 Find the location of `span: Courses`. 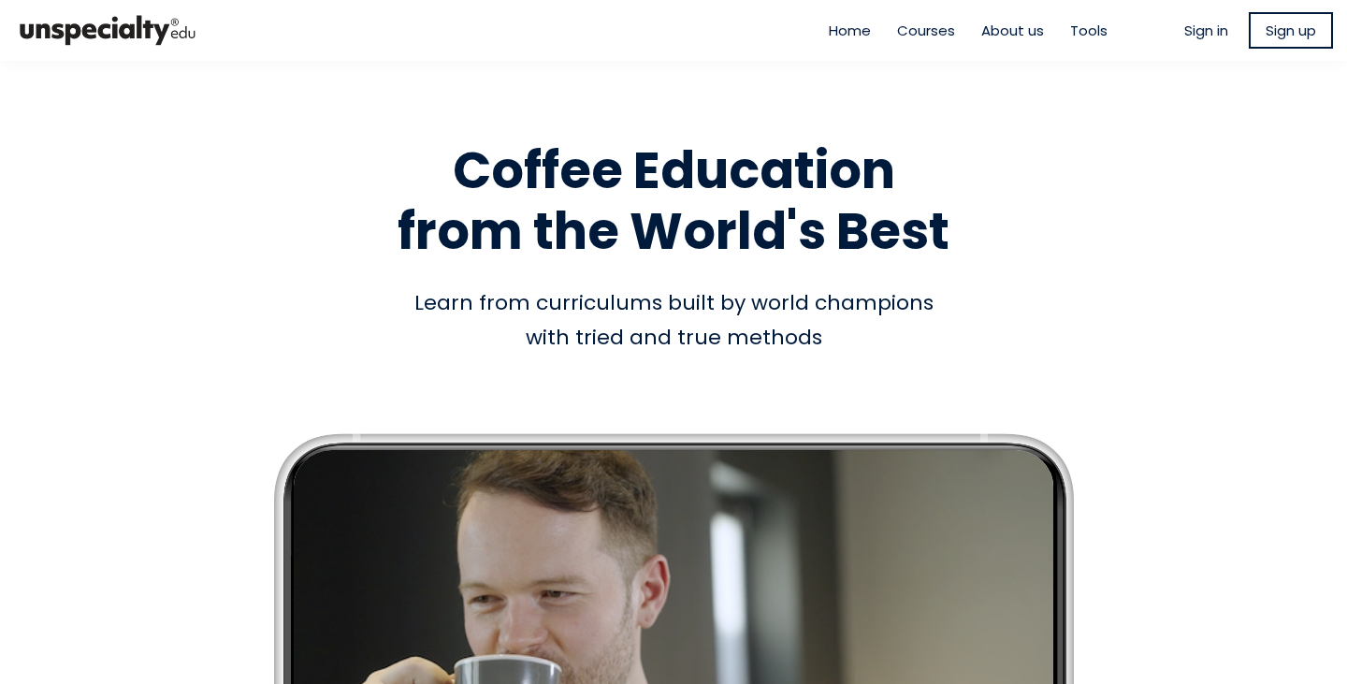

span: Courses is located at coordinates (926, 30).